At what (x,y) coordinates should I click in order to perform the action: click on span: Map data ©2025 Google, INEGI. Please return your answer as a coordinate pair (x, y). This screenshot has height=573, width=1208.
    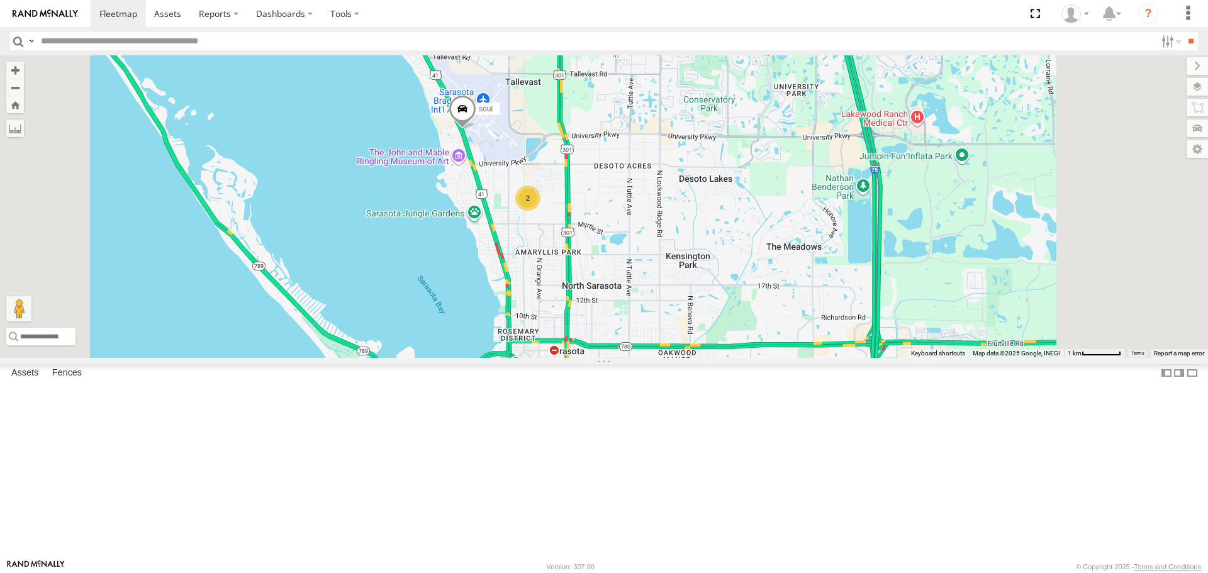
    Looking at the image, I should click on (1016, 353).